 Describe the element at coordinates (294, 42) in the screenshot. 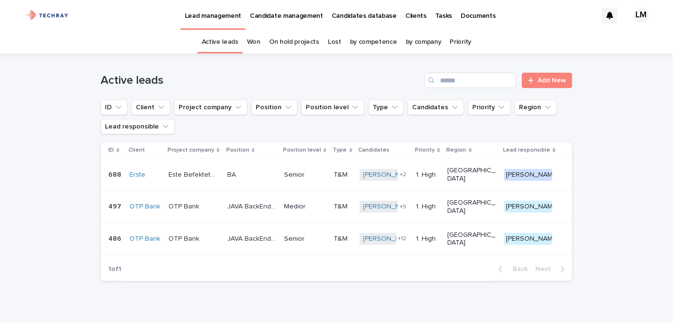

I see `a: On hold projects` at that location.